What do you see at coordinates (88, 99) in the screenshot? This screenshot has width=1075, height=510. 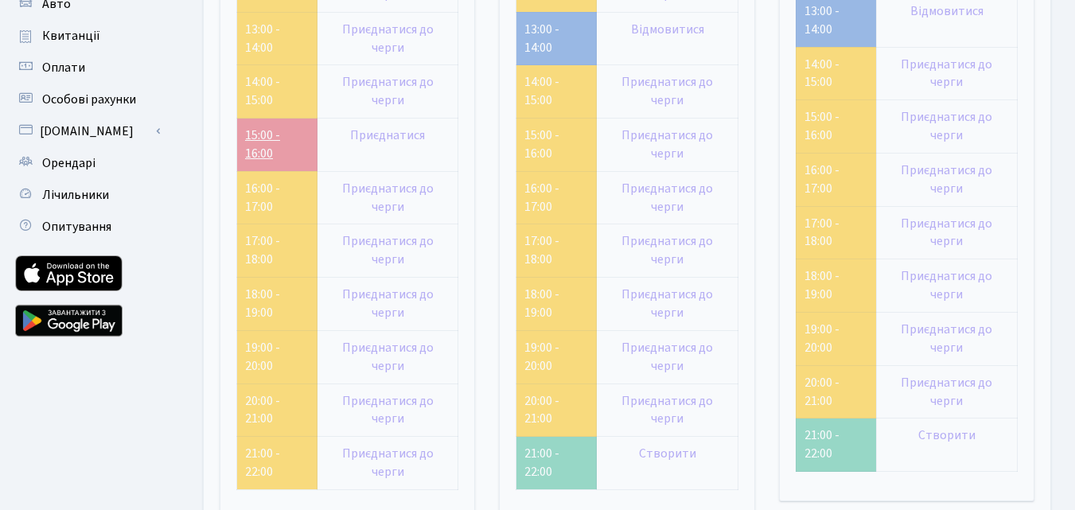 I see `a: Особові рахунки` at bounding box center [88, 99].